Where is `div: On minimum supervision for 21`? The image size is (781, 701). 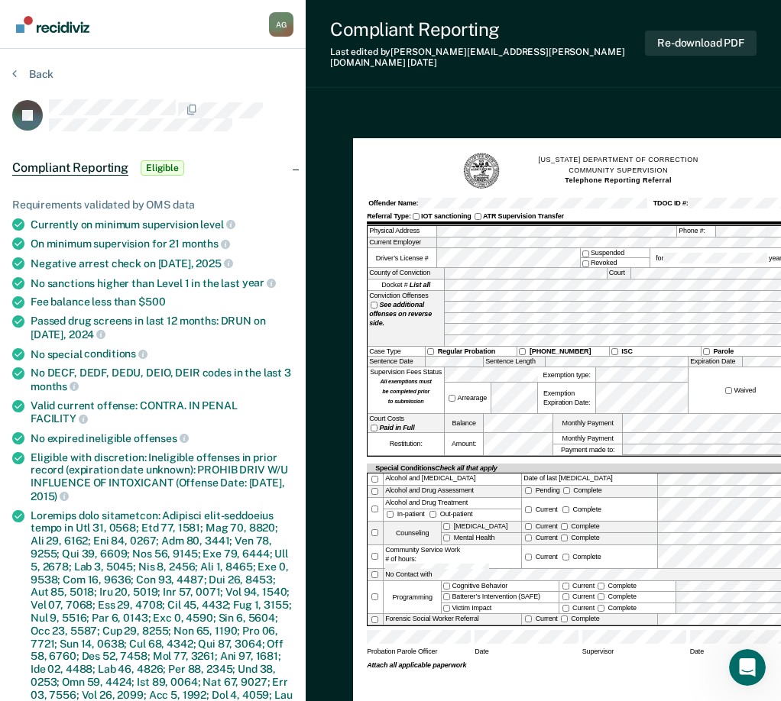 div: On minimum supervision for 21 is located at coordinates (162, 244).